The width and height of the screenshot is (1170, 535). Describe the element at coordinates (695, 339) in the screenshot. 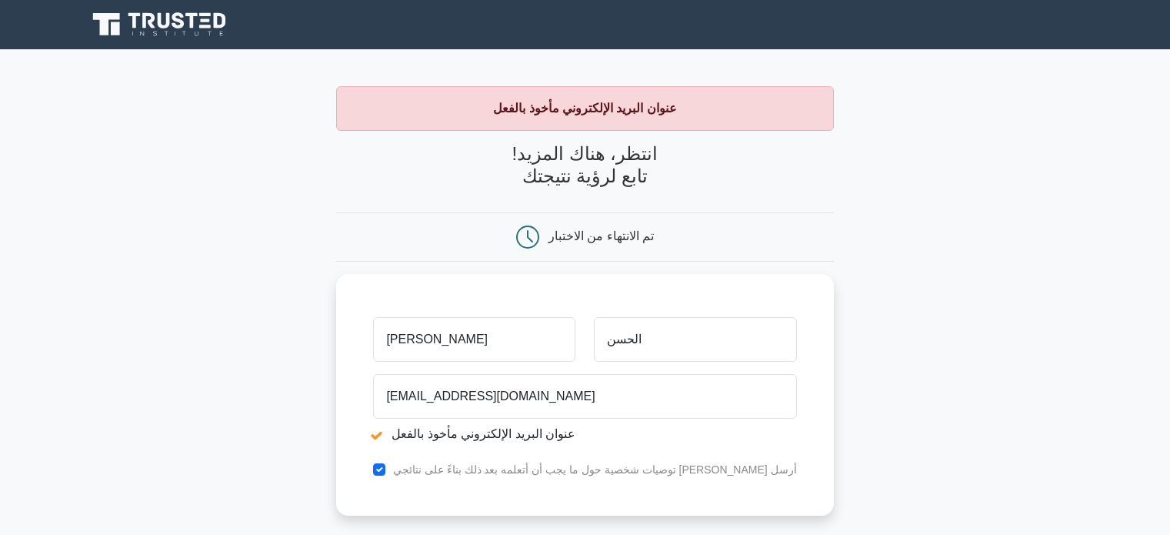

I see `input: اسم العائلة` at that location.